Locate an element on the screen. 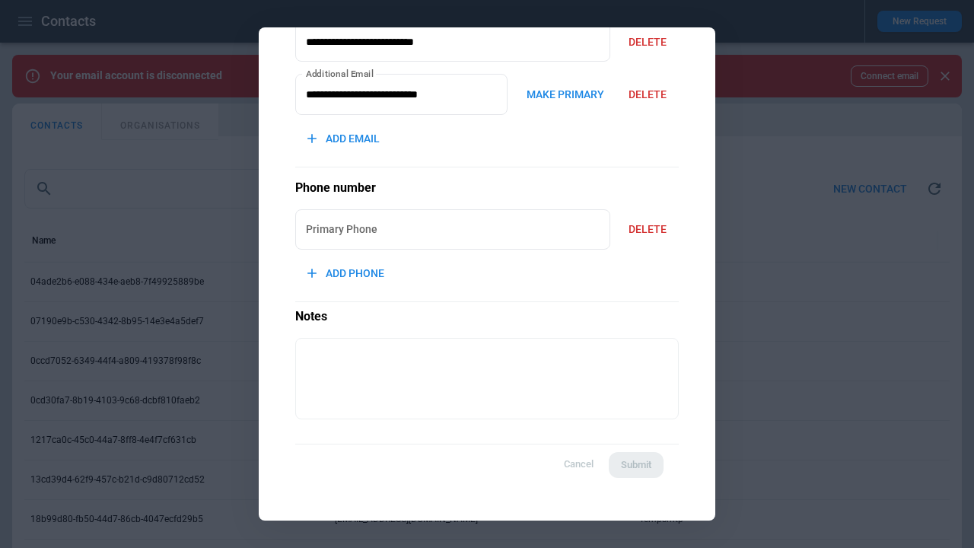 The image size is (974, 548). button: MAKE PRIMARY is located at coordinates (565, 94).